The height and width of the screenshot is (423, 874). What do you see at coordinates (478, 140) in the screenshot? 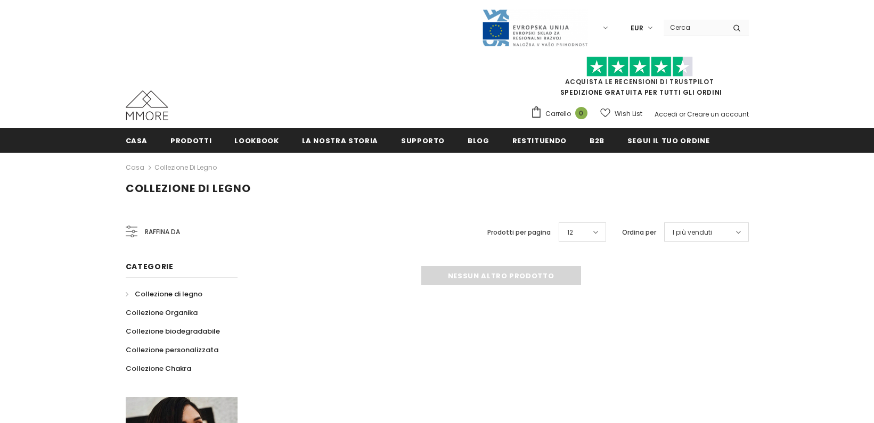
I see `a: Blog` at bounding box center [478, 140].